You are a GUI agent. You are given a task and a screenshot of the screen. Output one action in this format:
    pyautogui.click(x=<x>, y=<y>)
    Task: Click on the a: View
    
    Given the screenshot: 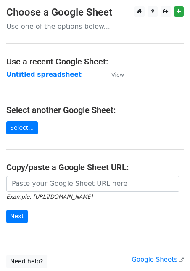 What is the action you would take?
    pyautogui.click(x=114, y=75)
    